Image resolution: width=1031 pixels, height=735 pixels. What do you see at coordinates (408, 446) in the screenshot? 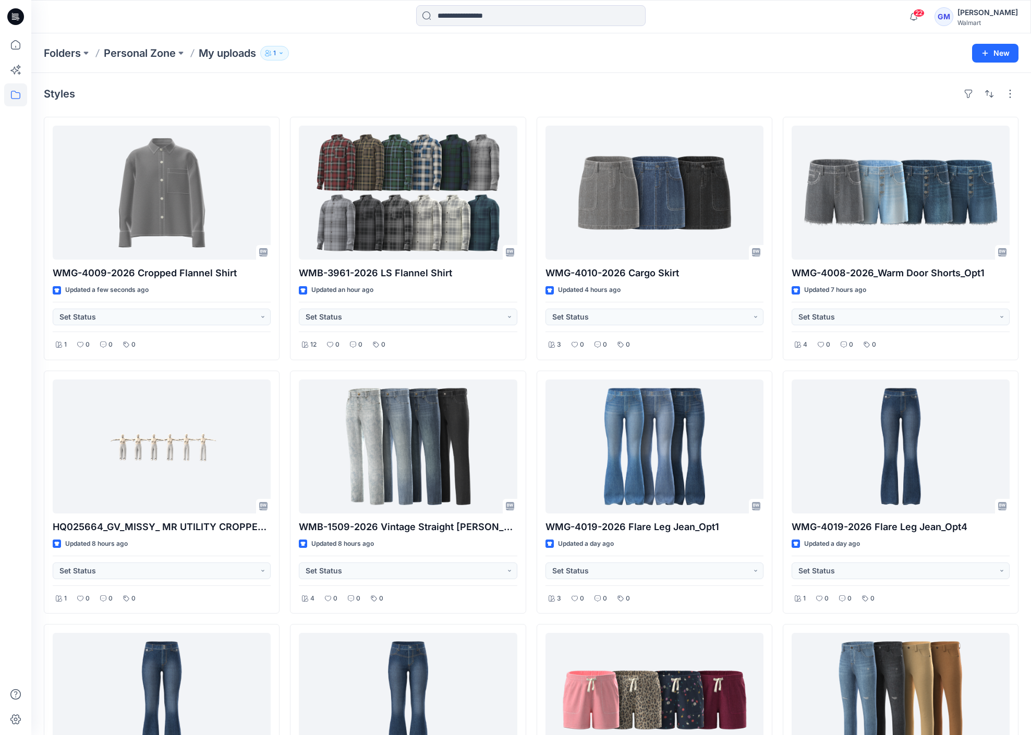
I see `a: WMB-1509-2026 Vintage Straight Jean` at bounding box center [408, 446].